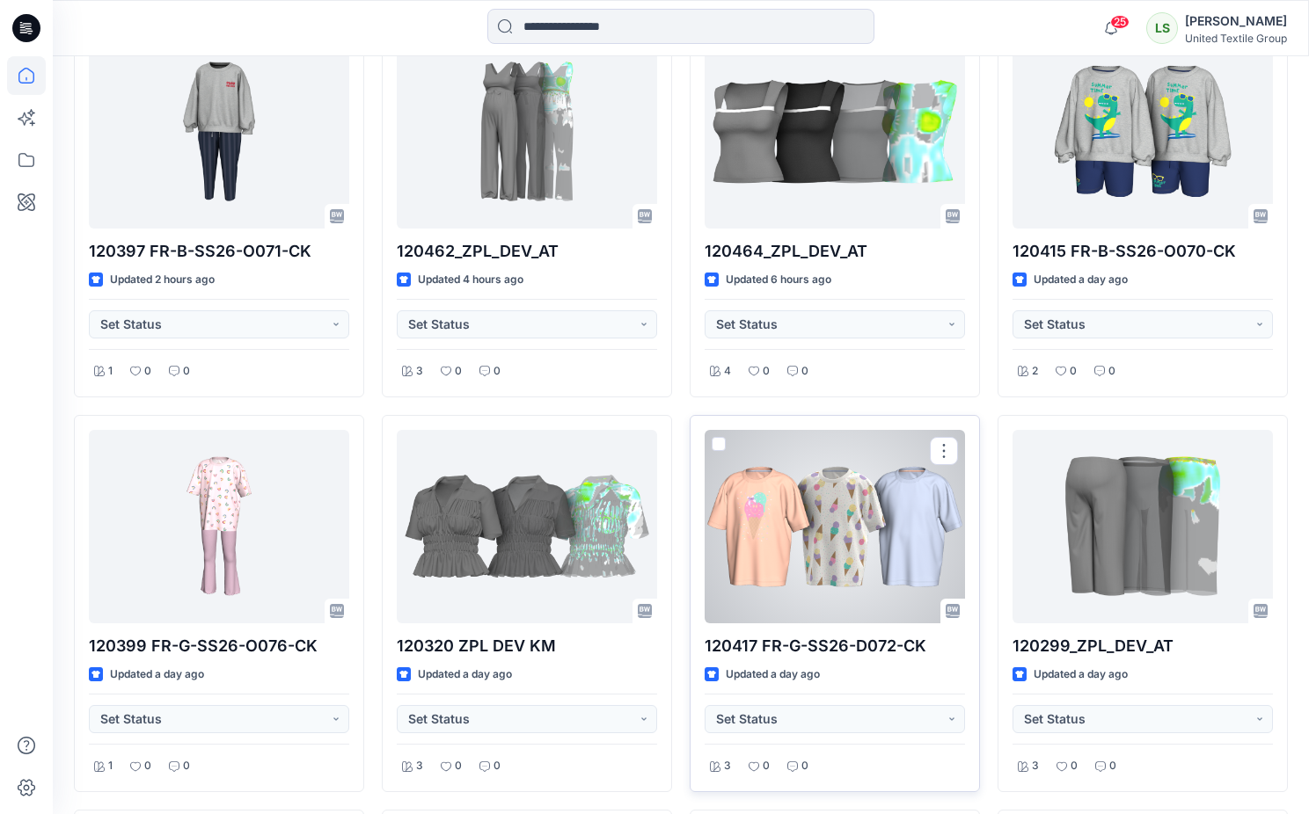 This screenshot has height=814, width=1309. I want to click on p: 120417 FR-G-SS26-D072-CK, so click(835, 646).